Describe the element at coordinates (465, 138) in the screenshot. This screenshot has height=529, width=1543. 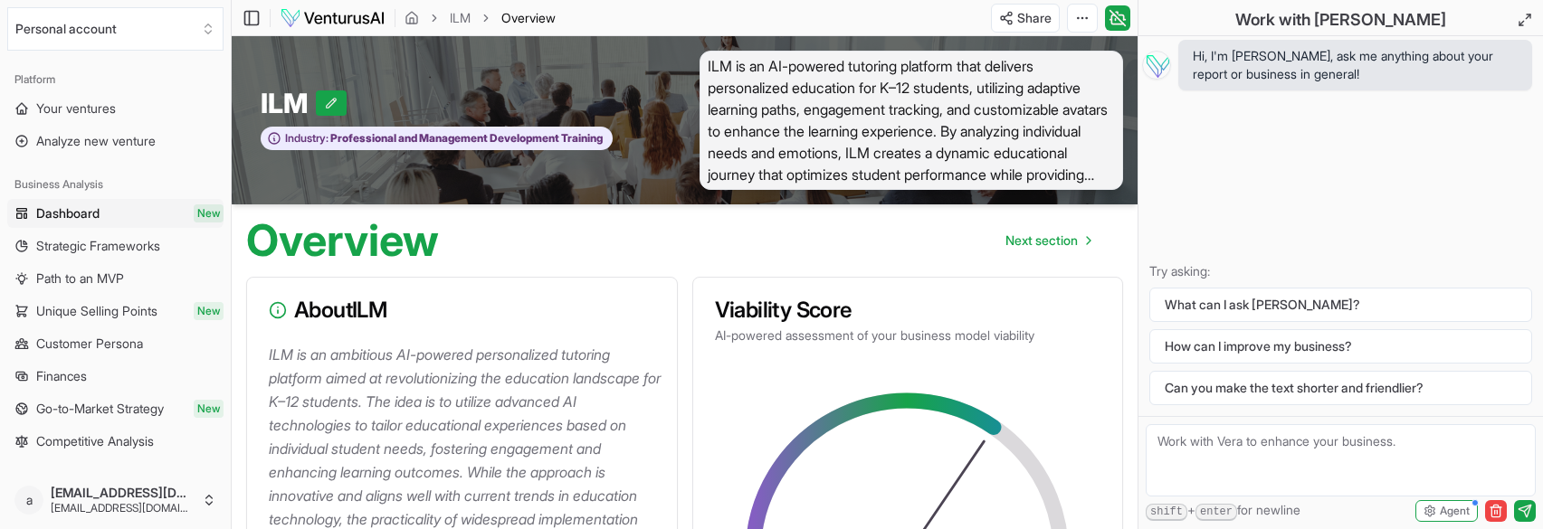
I see `span: Professional and Management Development Training` at that location.